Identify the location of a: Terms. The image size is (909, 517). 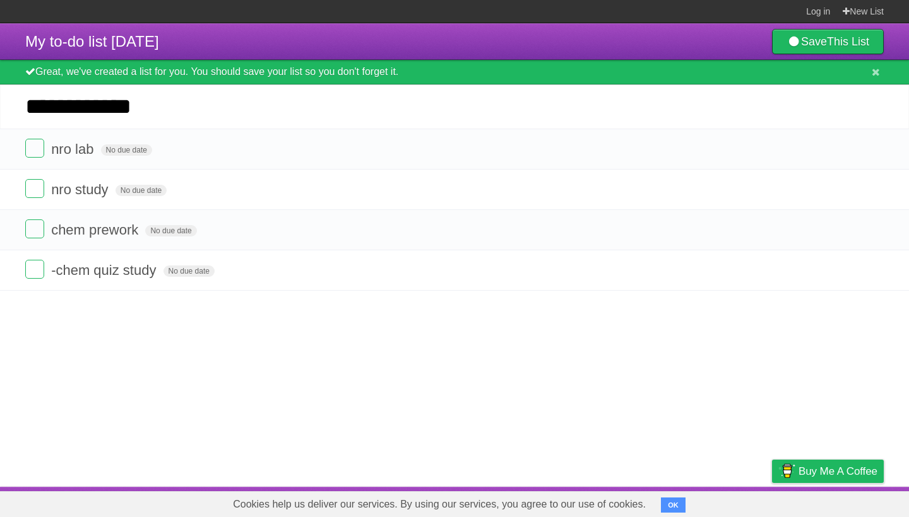
(726, 502).